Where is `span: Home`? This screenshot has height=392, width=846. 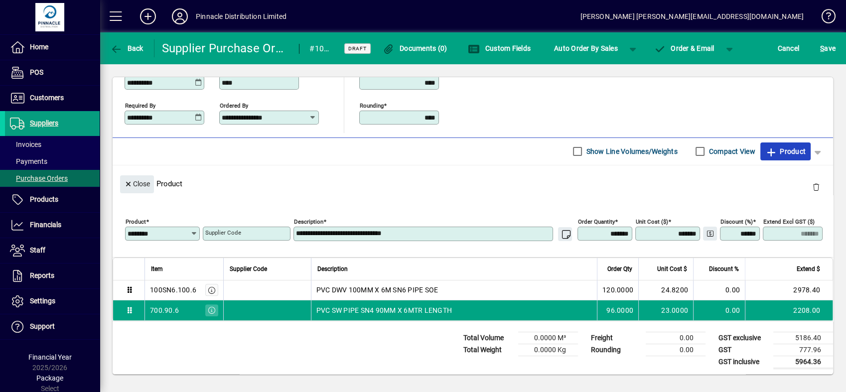
span: Home is located at coordinates (39, 47).